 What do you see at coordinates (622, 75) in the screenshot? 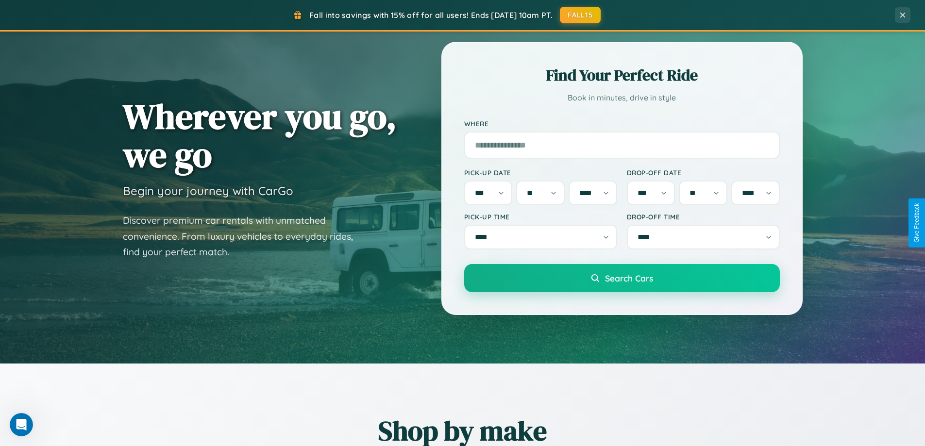
I see `h2: Find Your Perfect Ride` at bounding box center [622, 75].